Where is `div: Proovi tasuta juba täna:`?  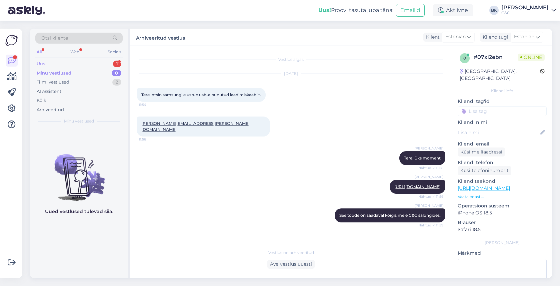 div: Proovi tasuta juba täna: is located at coordinates (356, 10).